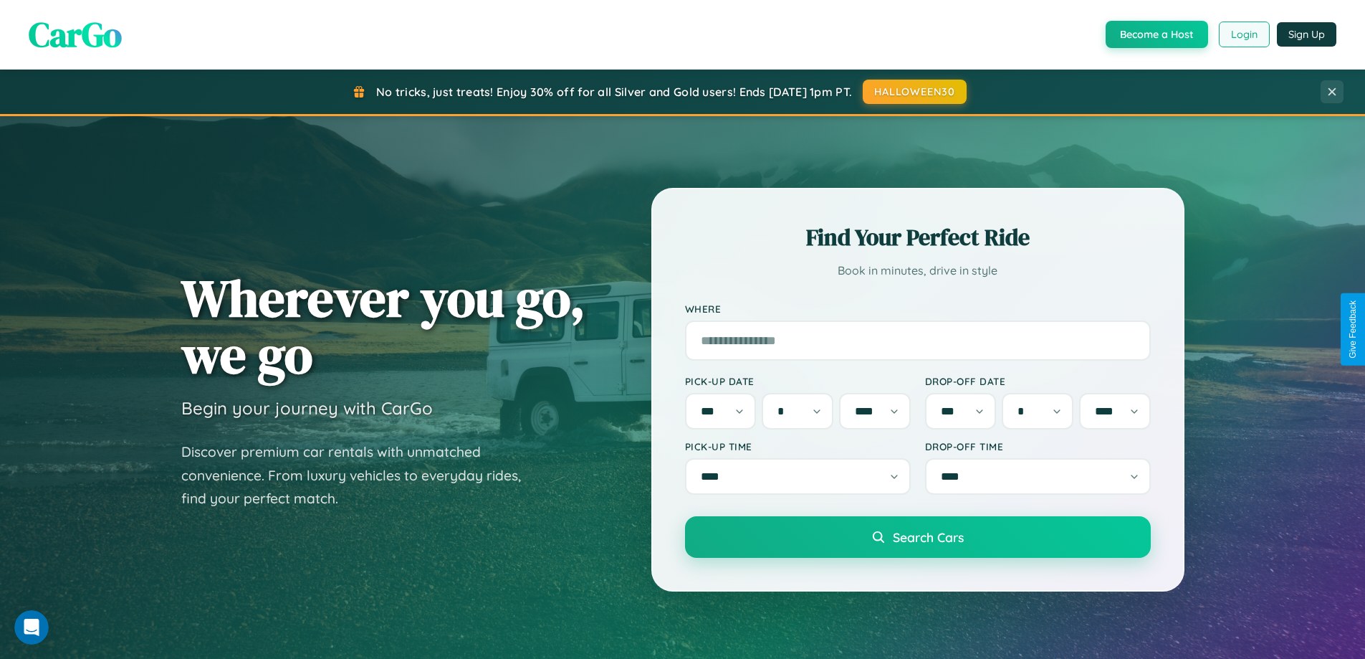 The width and height of the screenshot is (1365, 659). Describe the element at coordinates (1157, 34) in the screenshot. I see `button: Become a Host` at that location.